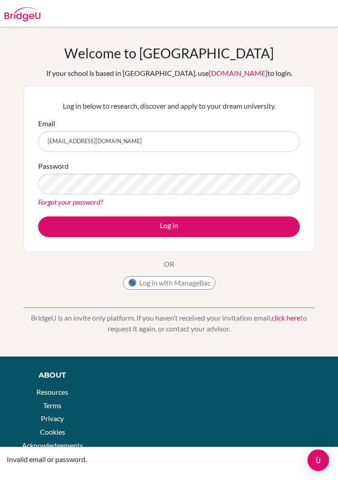  I want to click on a: Cookies, so click(53, 431).